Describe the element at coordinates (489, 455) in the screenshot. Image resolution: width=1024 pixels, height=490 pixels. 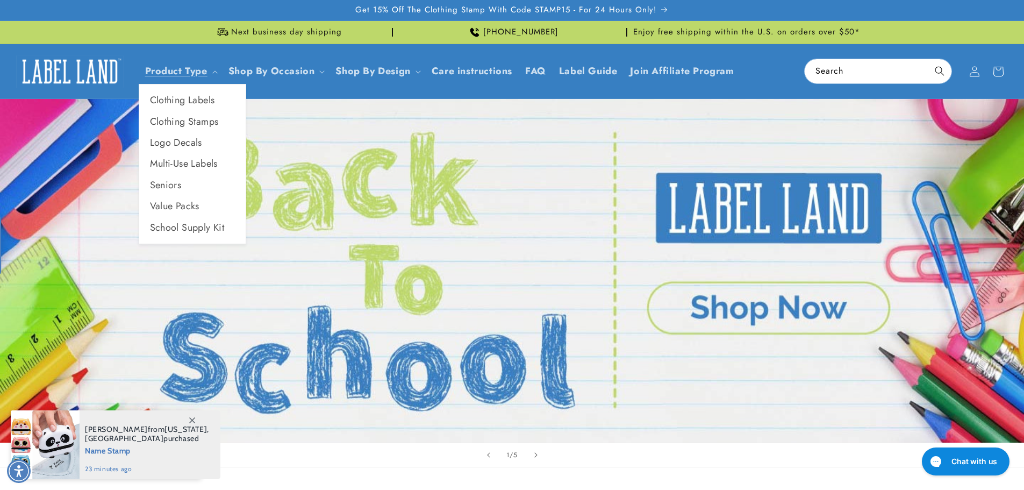
I see `button: Previous slide` at that location.